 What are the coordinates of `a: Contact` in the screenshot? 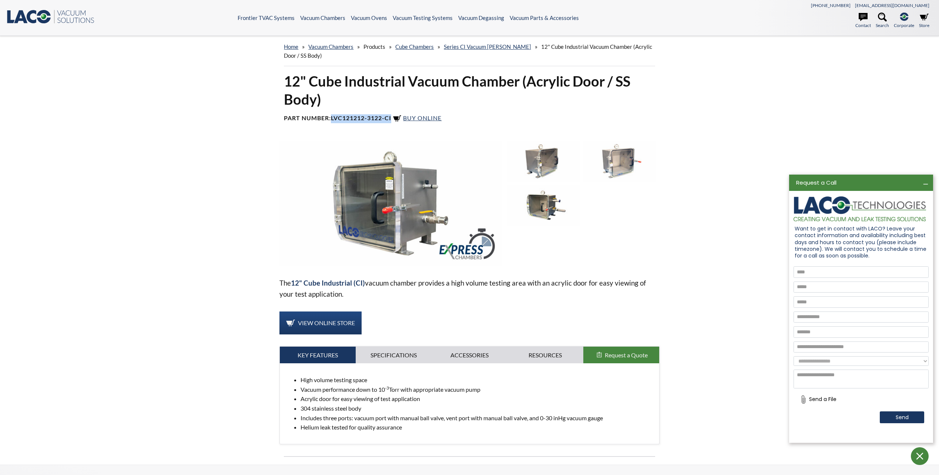 It's located at (863, 21).